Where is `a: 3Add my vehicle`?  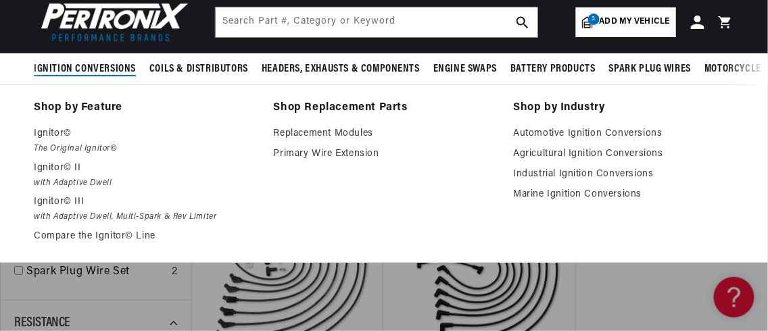 a: 3Add my vehicle is located at coordinates (626, 22).